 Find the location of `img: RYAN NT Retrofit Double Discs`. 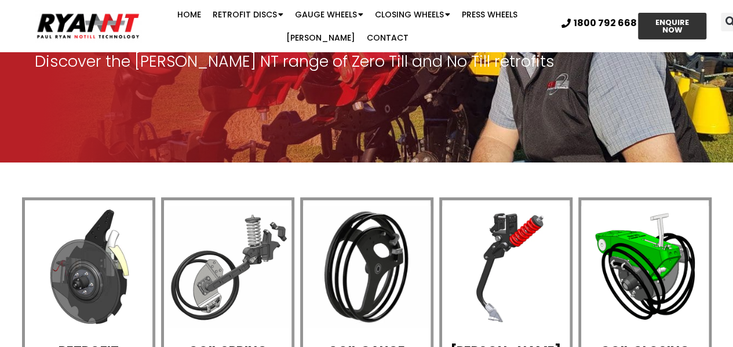

img: RYAN NT Retrofit Double Discs is located at coordinates (89, 267).